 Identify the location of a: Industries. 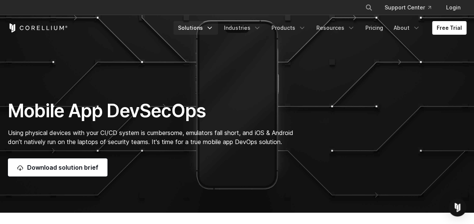
(242, 28).